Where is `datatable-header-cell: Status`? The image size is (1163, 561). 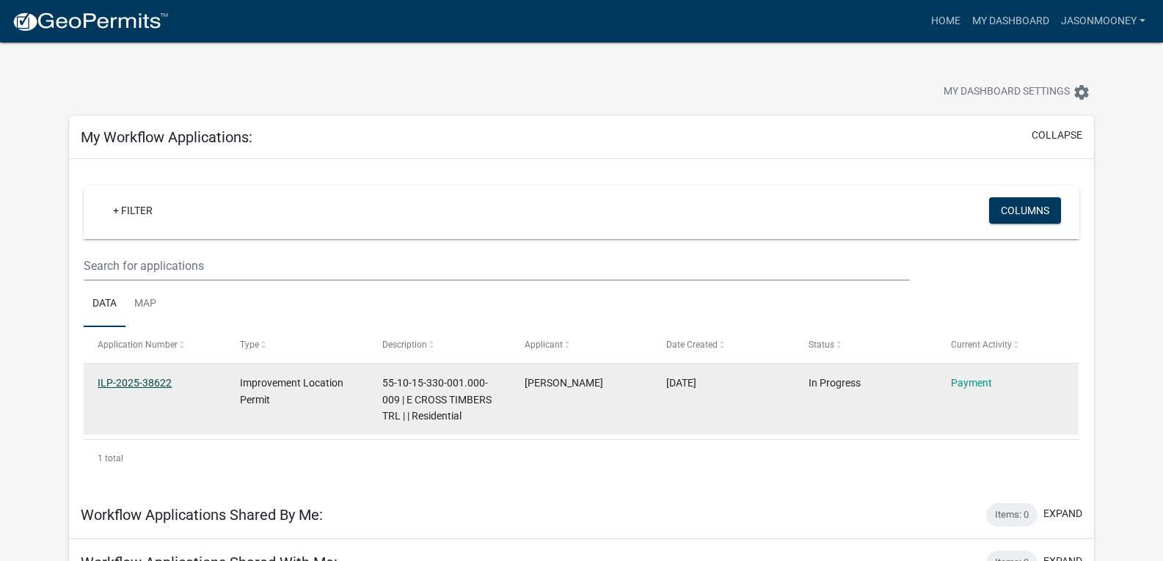 datatable-header-cell: Status is located at coordinates (866, 345).